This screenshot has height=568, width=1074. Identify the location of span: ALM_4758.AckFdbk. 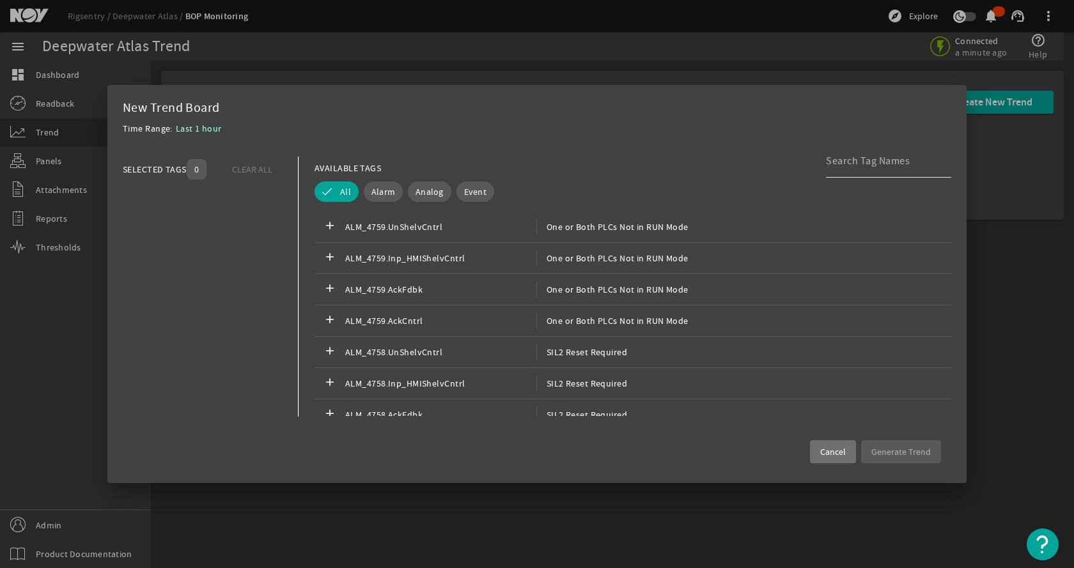
(441, 415).